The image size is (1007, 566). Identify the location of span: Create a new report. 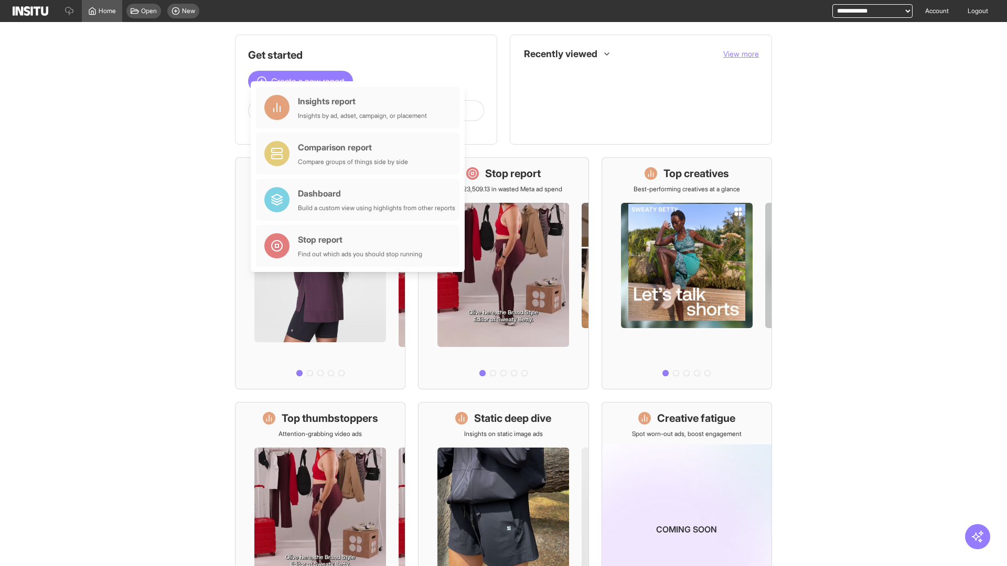
(308, 81).